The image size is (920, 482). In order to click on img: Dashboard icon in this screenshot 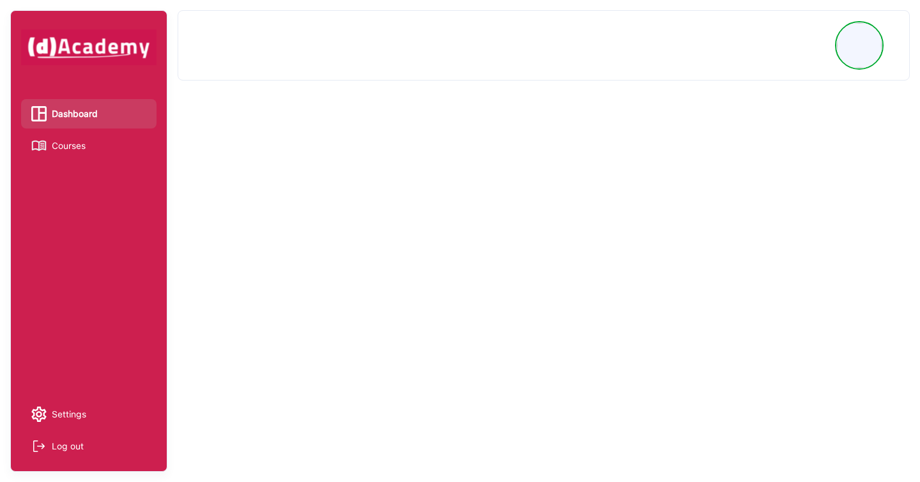, I will do `click(39, 114)`.